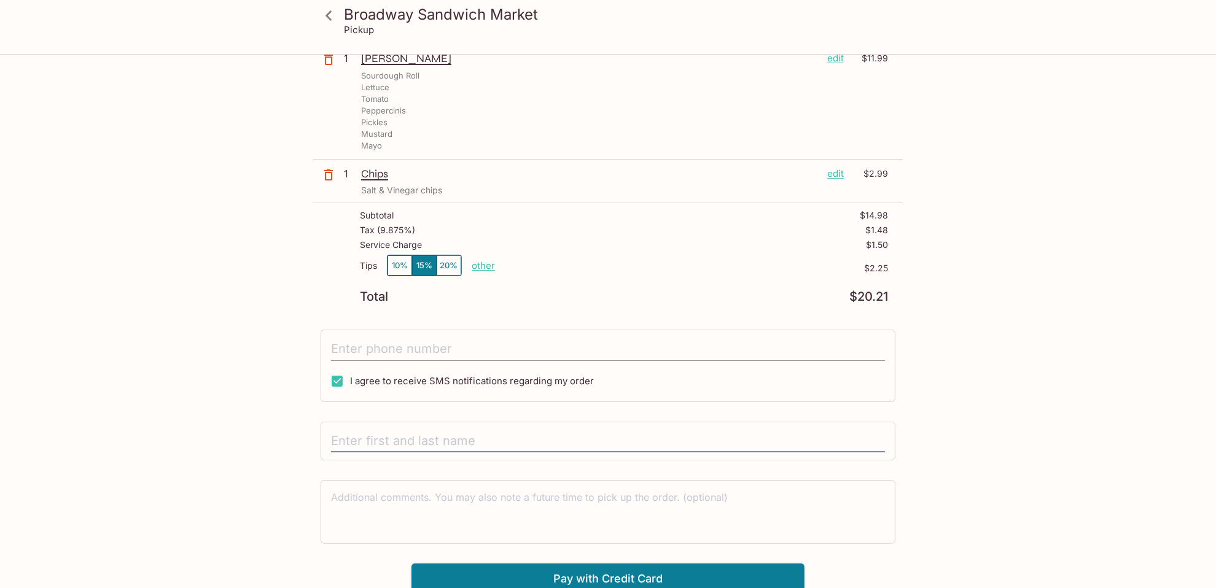 The height and width of the screenshot is (588, 1216). What do you see at coordinates (868, 297) in the screenshot?
I see `p: $20.21` at bounding box center [868, 297].